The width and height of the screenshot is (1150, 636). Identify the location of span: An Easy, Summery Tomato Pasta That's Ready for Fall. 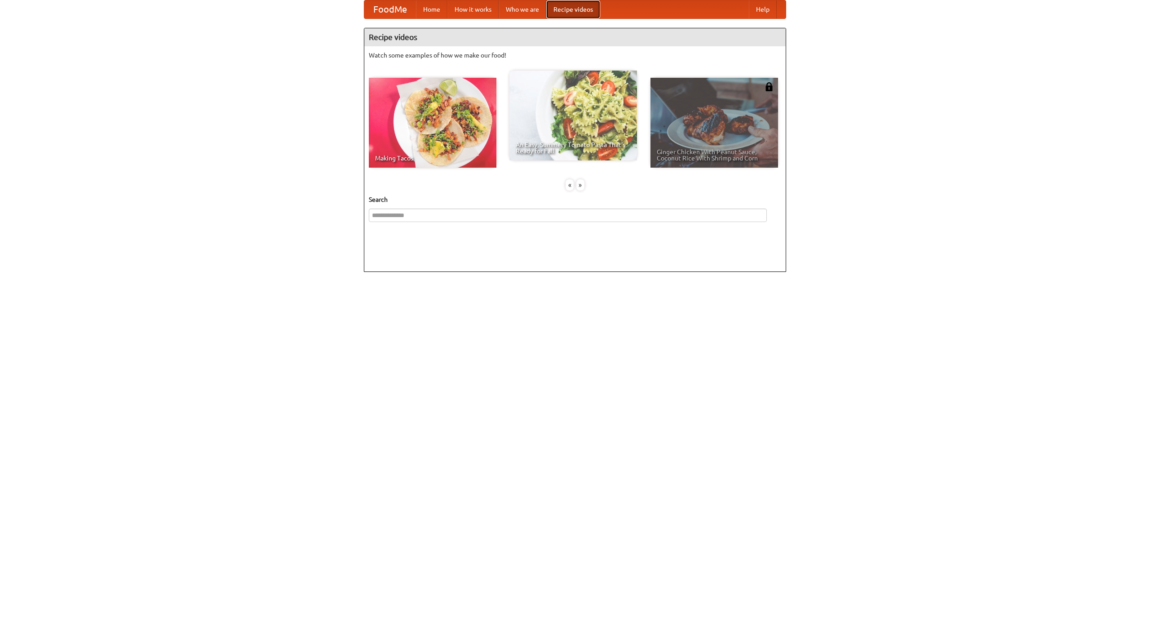
(573, 148).